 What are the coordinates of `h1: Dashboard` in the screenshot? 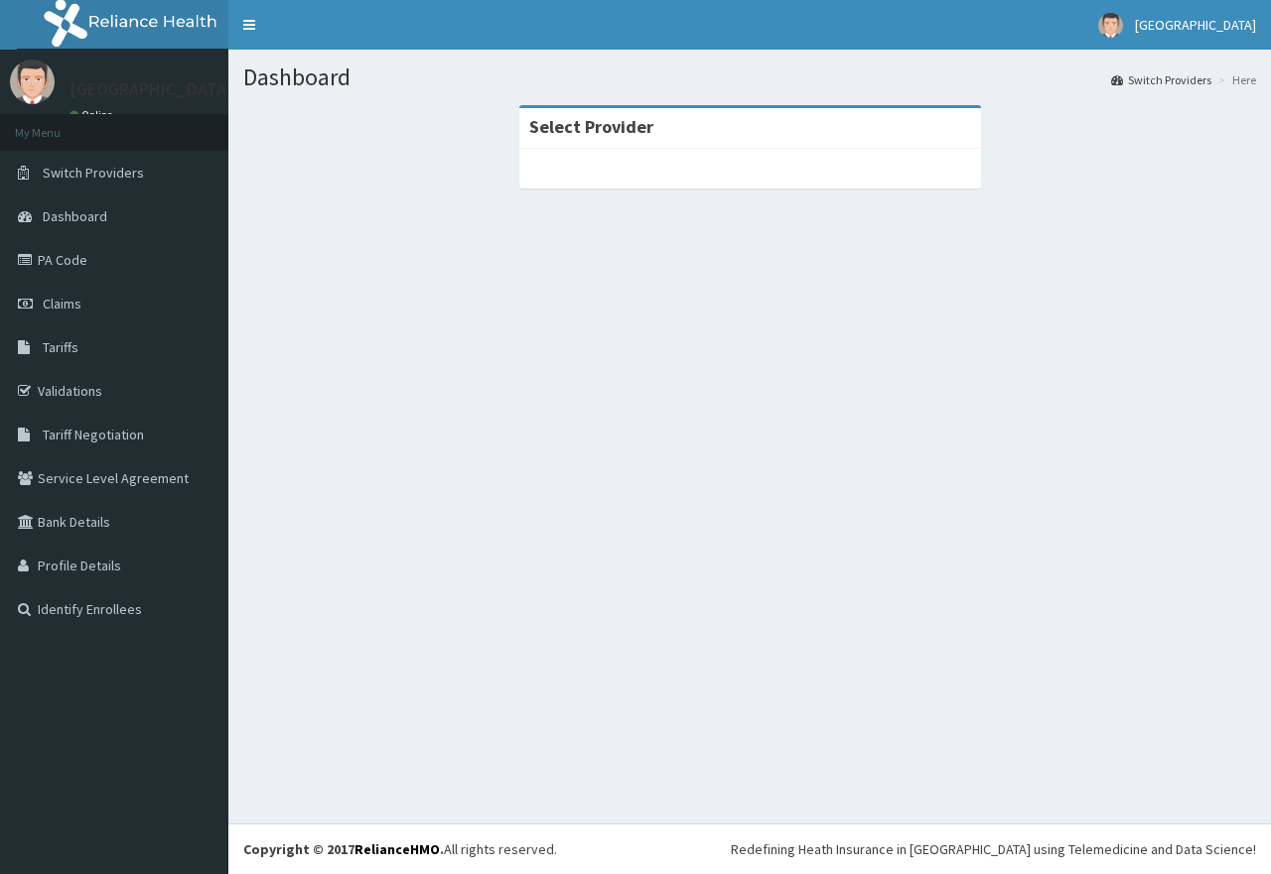 It's located at (749, 77).